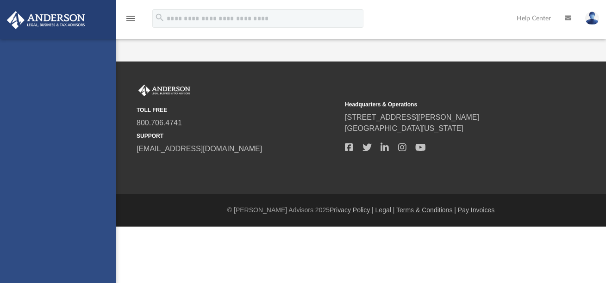 The image size is (606, 283). I want to click on a: Legal |, so click(385, 210).